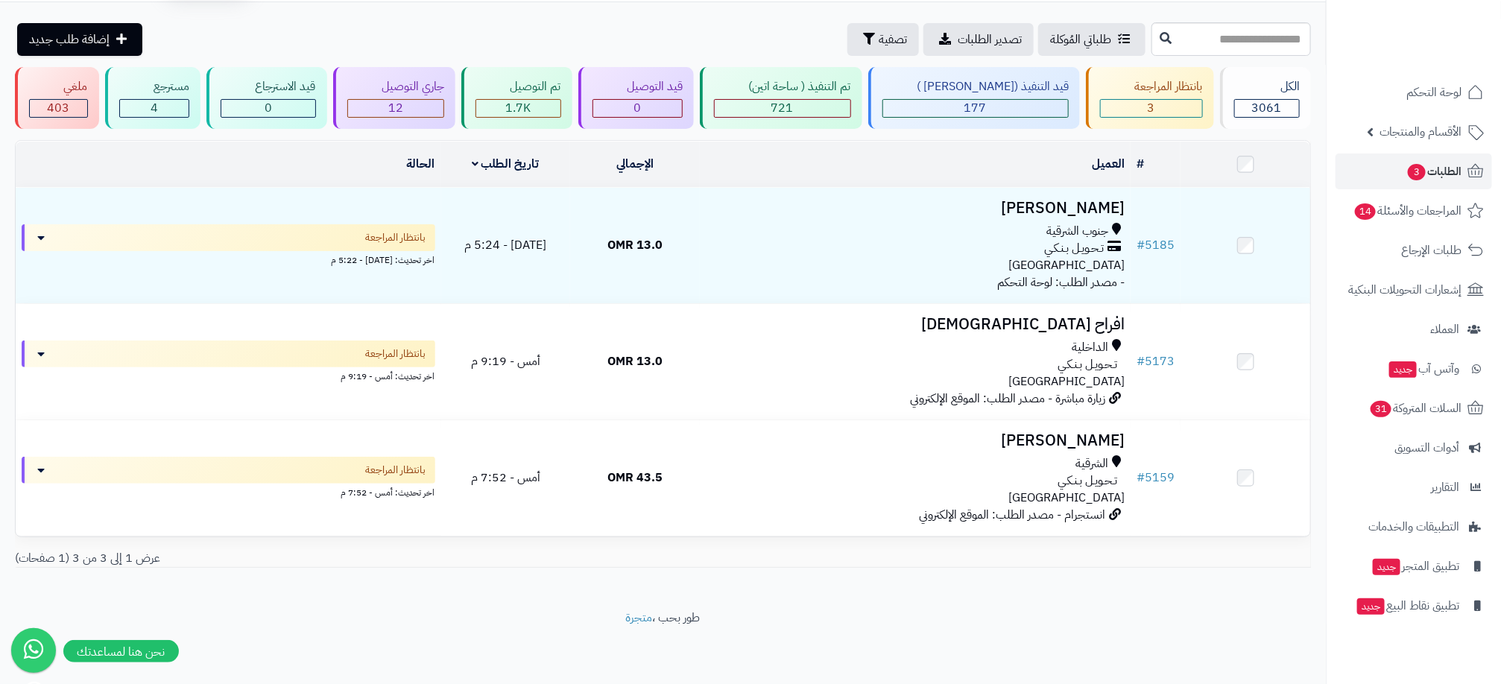  Describe the element at coordinates (1426, 448) in the screenshot. I see `span: أدوات التسويق` at that location.